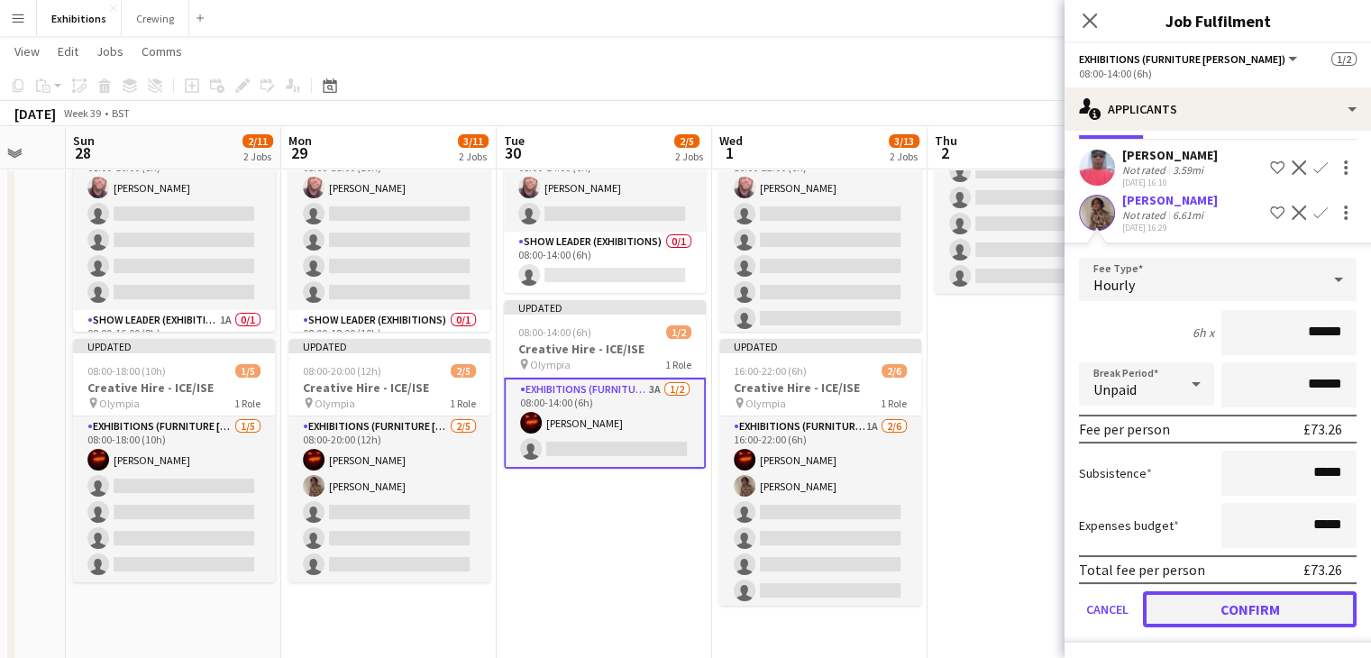  What do you see at coordinates (1107, 609) in the screenshot?
I see `button: Cancel` at bounding box center [1107, 609].